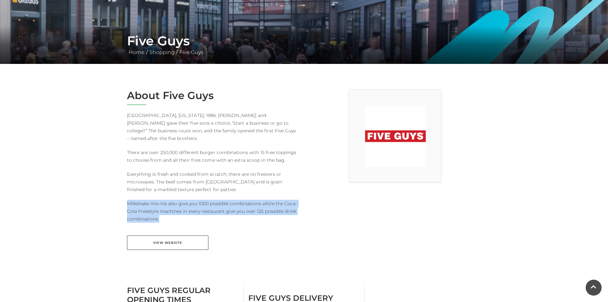 This screenshot has width=608, height=302. What do you see at coordinates (213, 95) in the screenshot?
I see `h2: About Five Guys` at bounding box center [213, 95].